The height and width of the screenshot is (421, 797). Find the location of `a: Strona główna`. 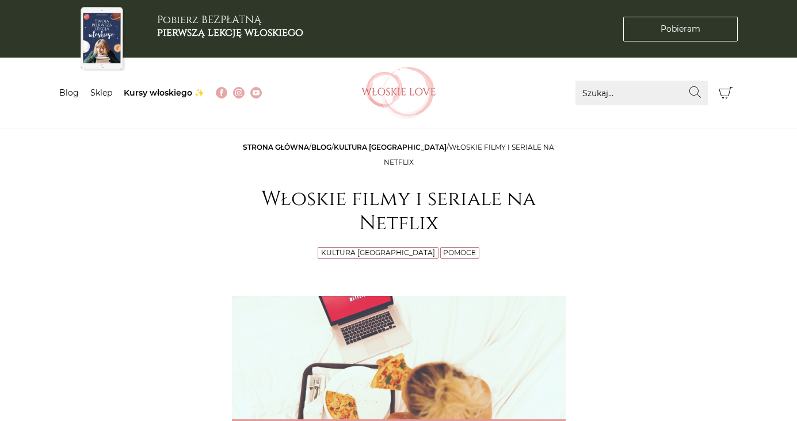

a: Strona główna is located at coordinates (276, 147).